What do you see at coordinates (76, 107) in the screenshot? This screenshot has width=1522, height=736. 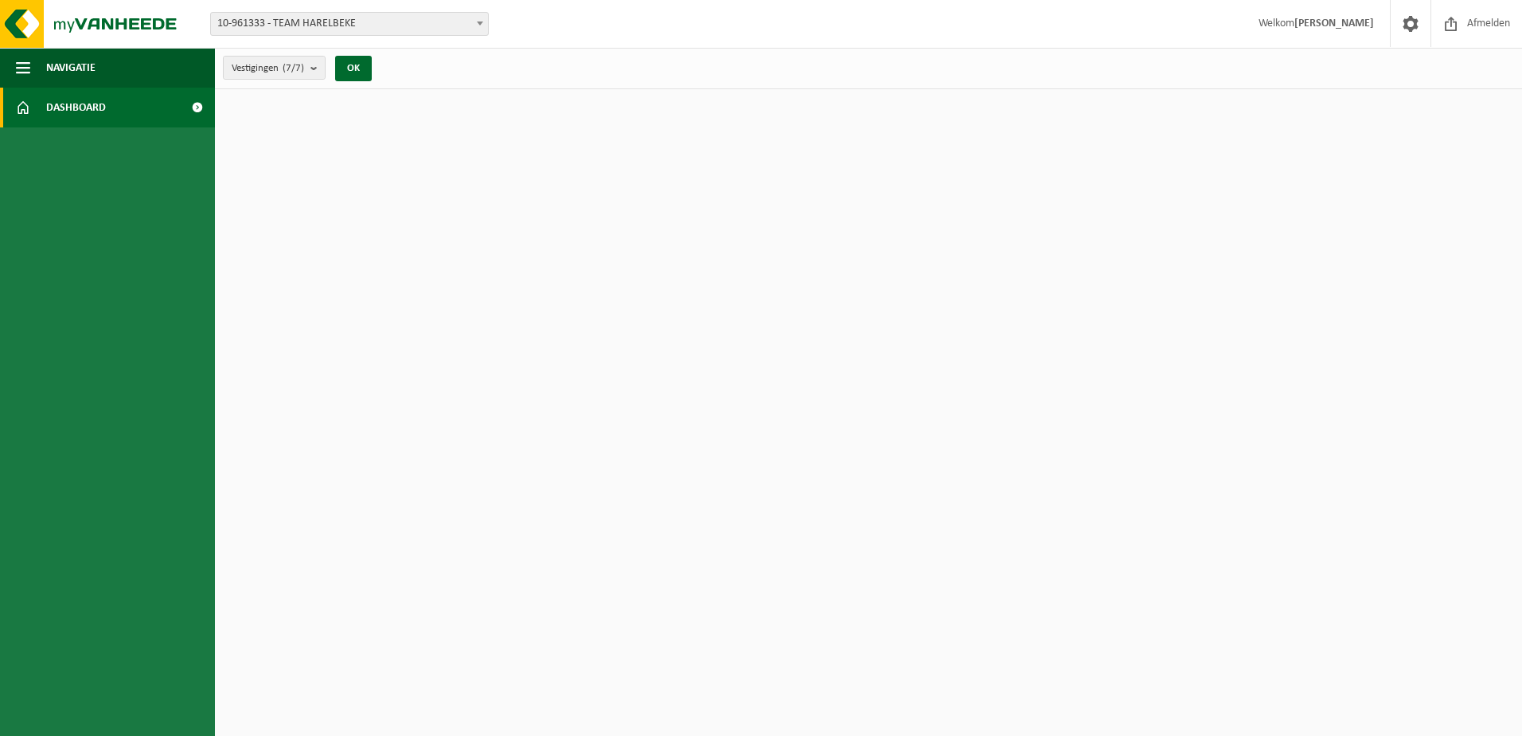 I see `span: Dashboard` at bounding box center [76, 107].